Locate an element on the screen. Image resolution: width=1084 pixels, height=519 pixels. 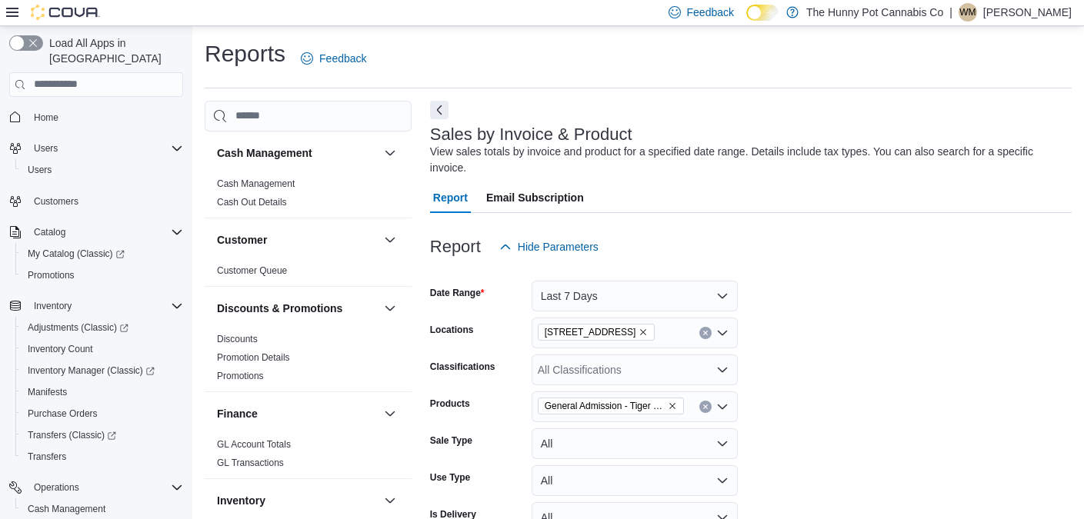
a: Customer Queue is located at coordinates (252, 271).